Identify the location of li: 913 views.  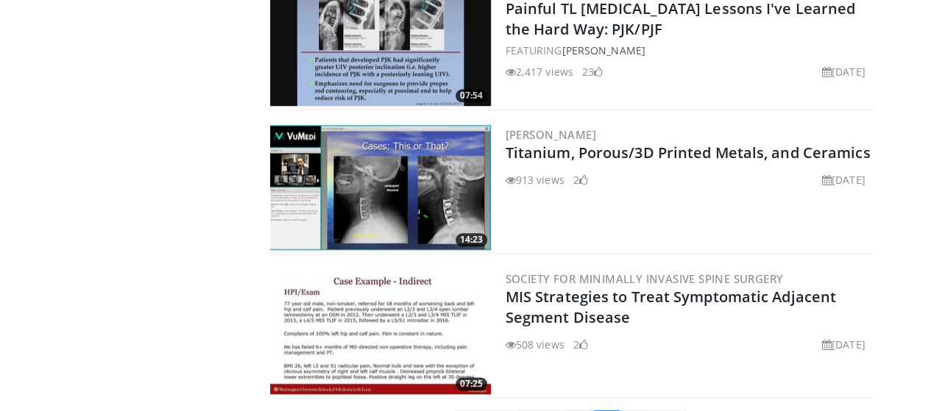
(535, 180).